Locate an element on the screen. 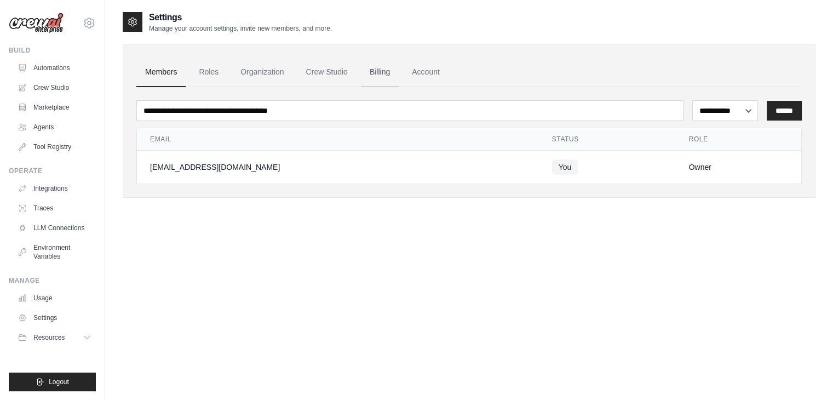 This screenshot has height=400, width=833. a: Marketplace is located at coordinates (54, 107).